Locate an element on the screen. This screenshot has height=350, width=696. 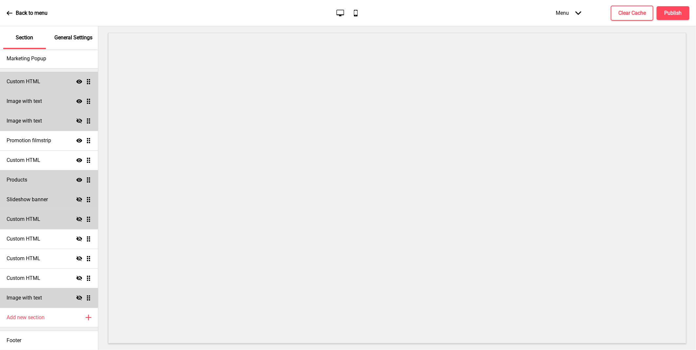
h4: Footer is located at coordinates (14, 340).